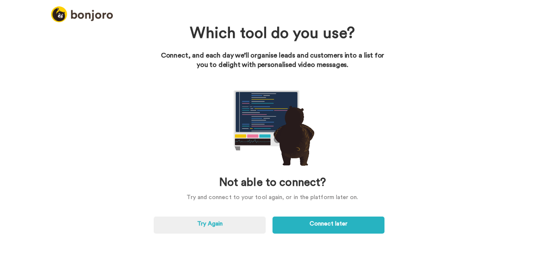 The height and width of the screenshot is (269, 545). Describe the element at coordinates (210, 225) in the screenshot. I see `a: Try Again` at that location.